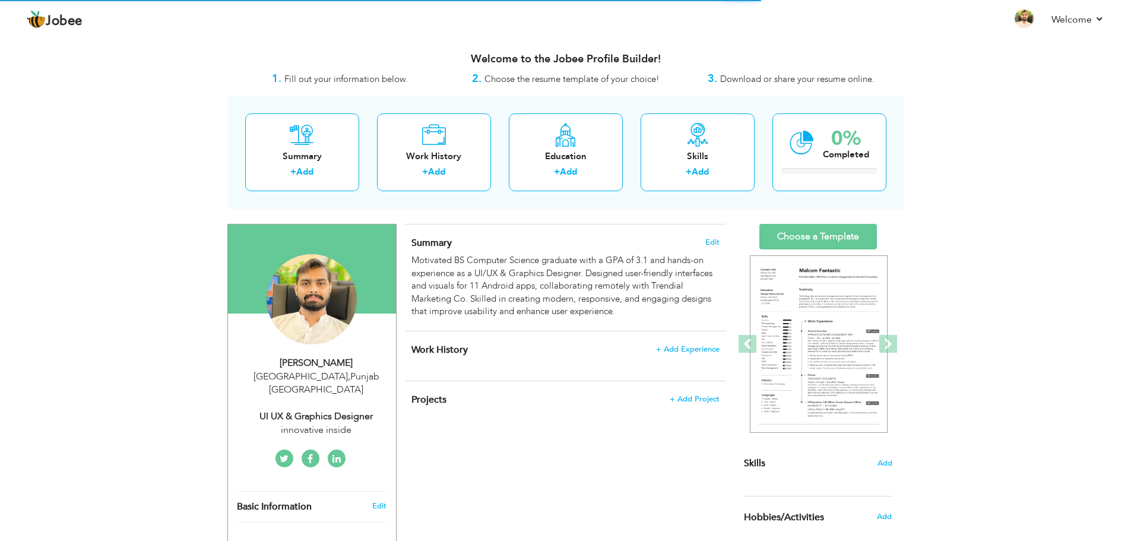  Describe the element at coordinates (712, 78) in the screenshot. I see `strong: 3.` at that location.